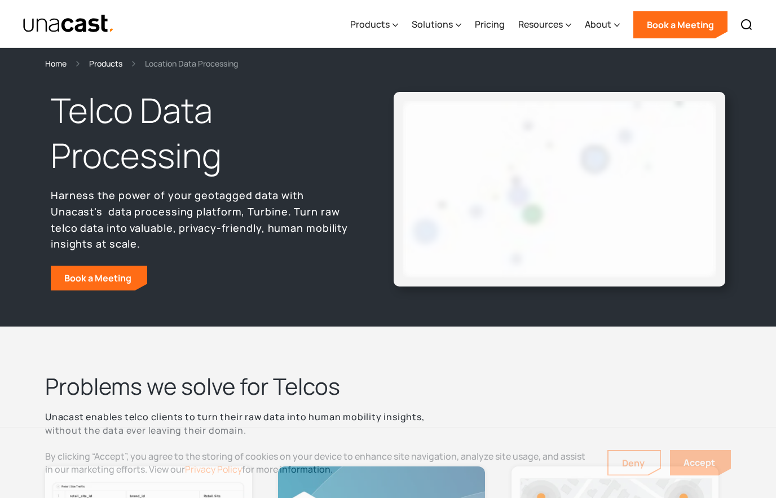  Describe the element at coordinates (388, 386) in the screenshot. I see `h2: Problems we solve for Telcos` at that location.